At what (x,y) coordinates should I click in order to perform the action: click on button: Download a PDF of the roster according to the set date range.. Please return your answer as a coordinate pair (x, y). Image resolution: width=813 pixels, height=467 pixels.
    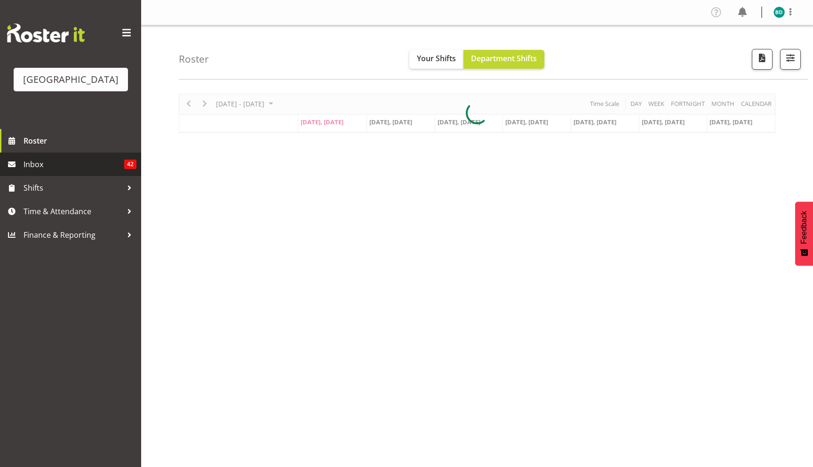
    Looking at the image, I should click on (762, 59).